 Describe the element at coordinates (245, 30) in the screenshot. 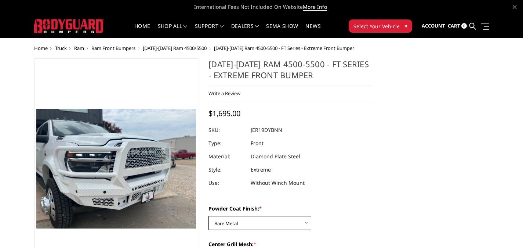

I see `a: Dealers` at that location.